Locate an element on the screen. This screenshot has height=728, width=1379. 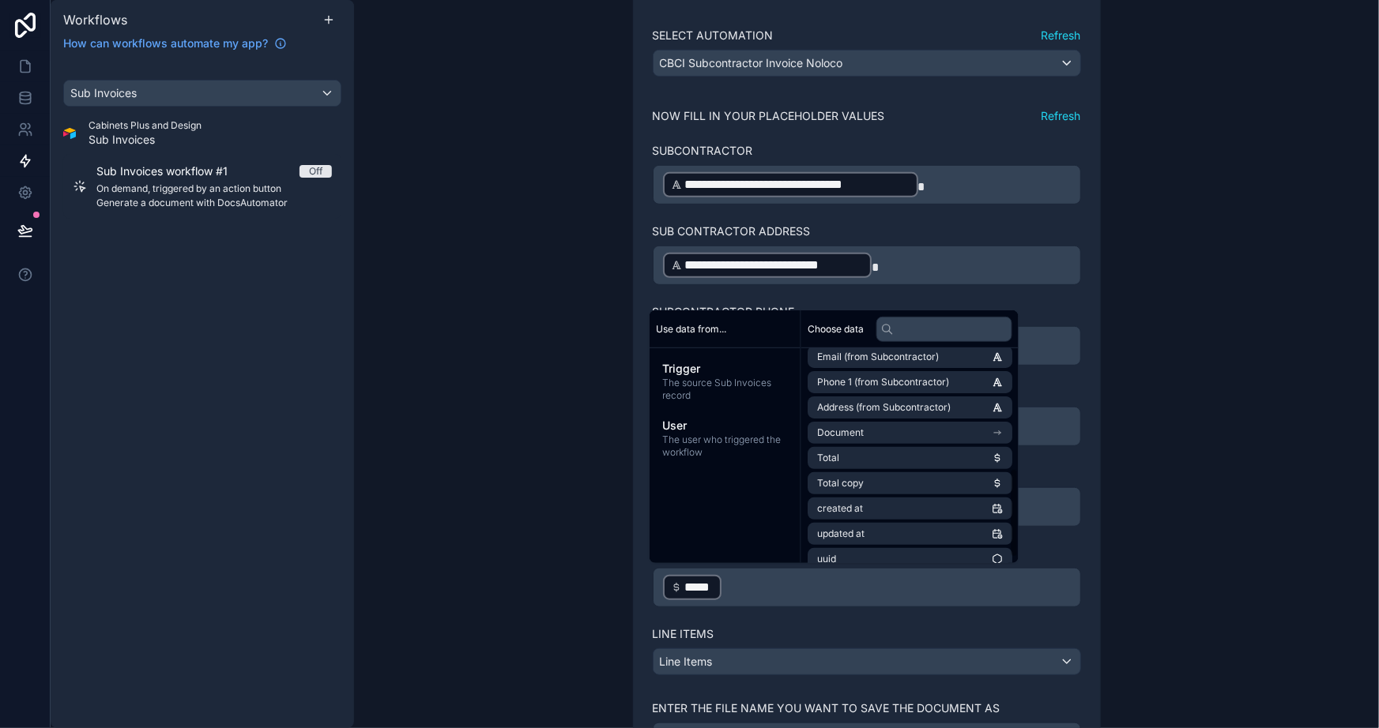
label: Now fill in your placeholder values is located at coordinates (769, 116).